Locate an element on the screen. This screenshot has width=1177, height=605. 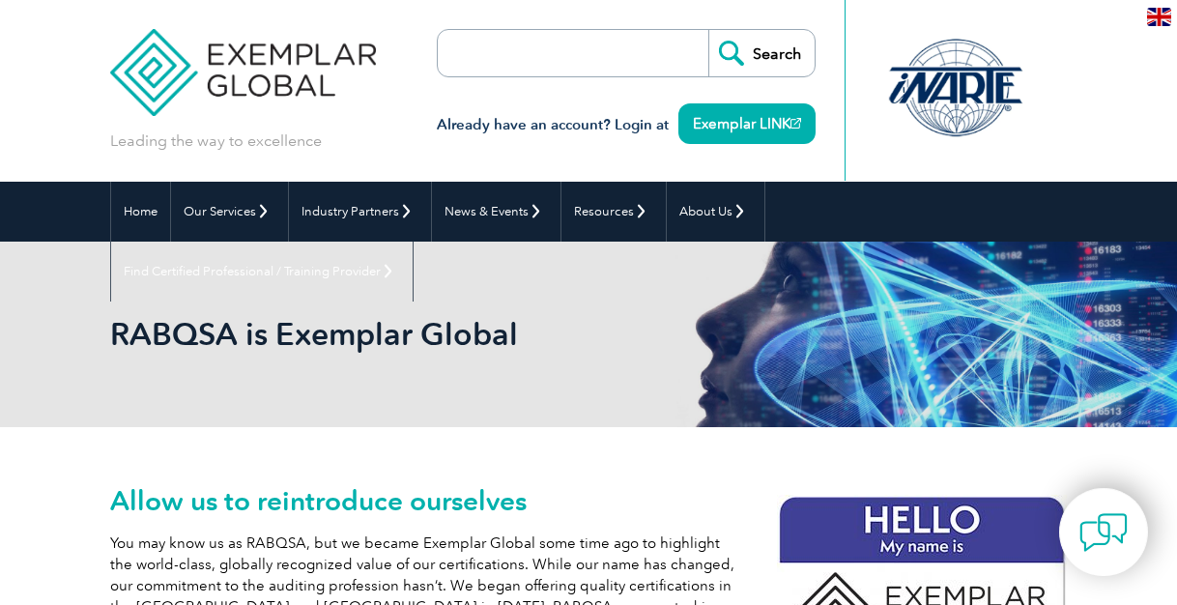
a: Resources is located at coordinates (614, 212).